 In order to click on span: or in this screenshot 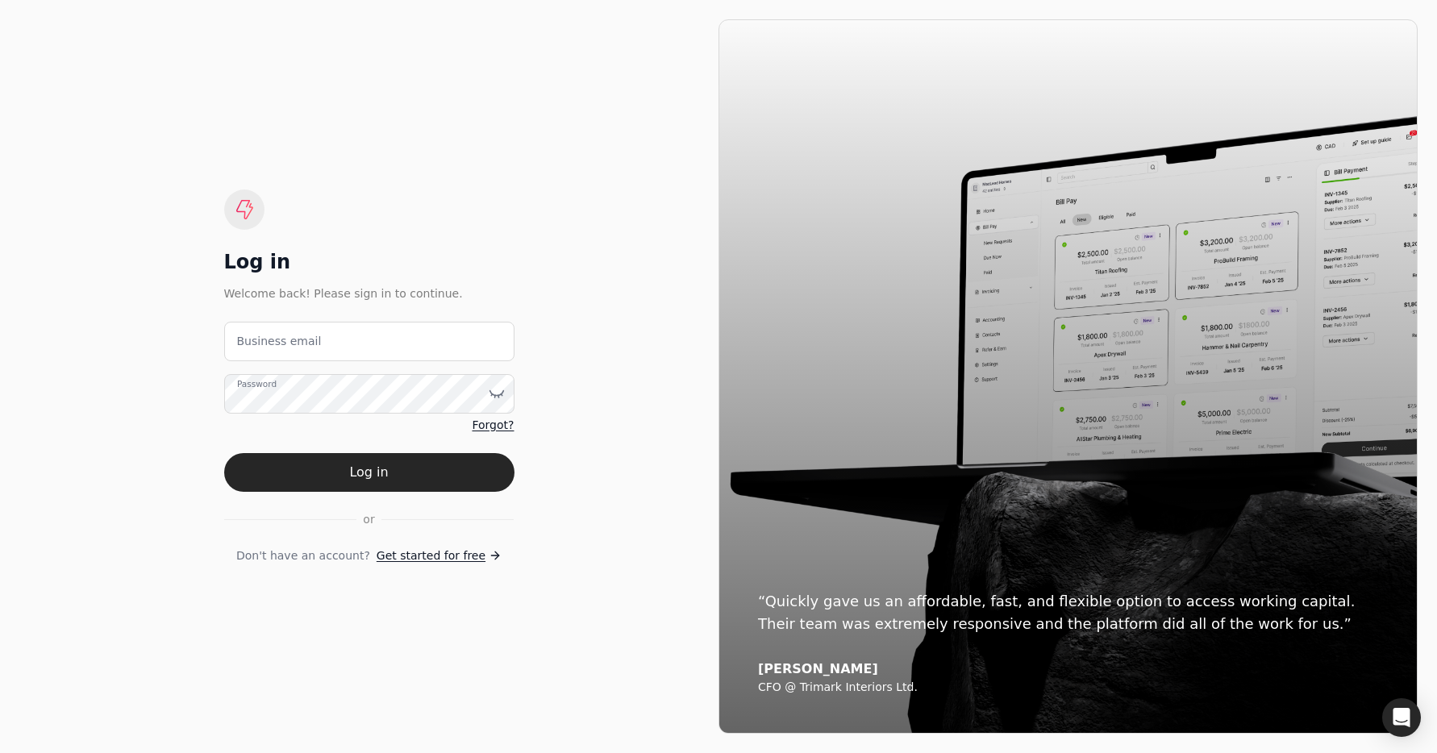, I will do `click(369, 519)`.